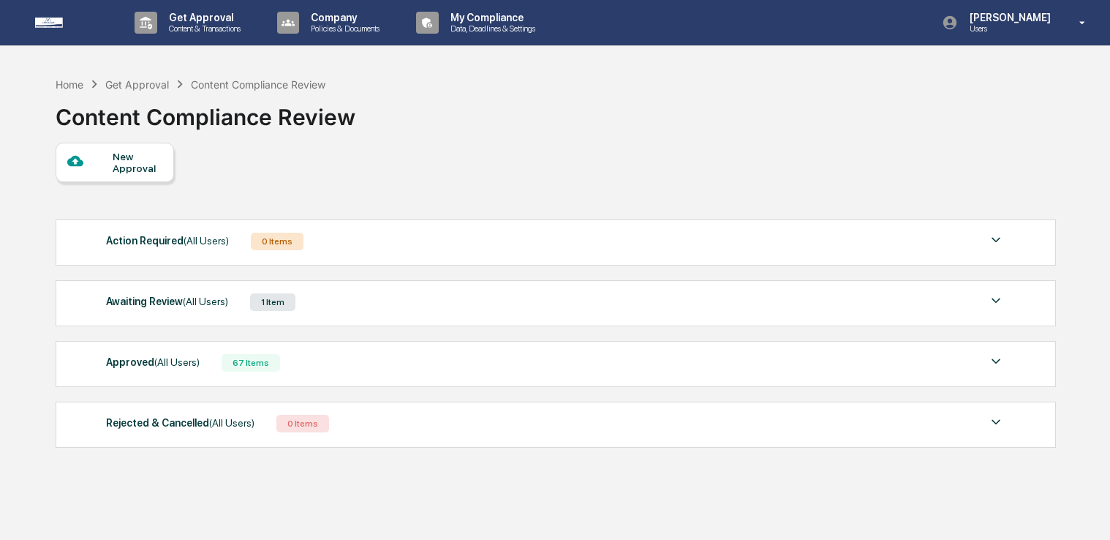 This screenshot has width=1110, height=540. I want to click on div: Action Required, so click(168, 241).